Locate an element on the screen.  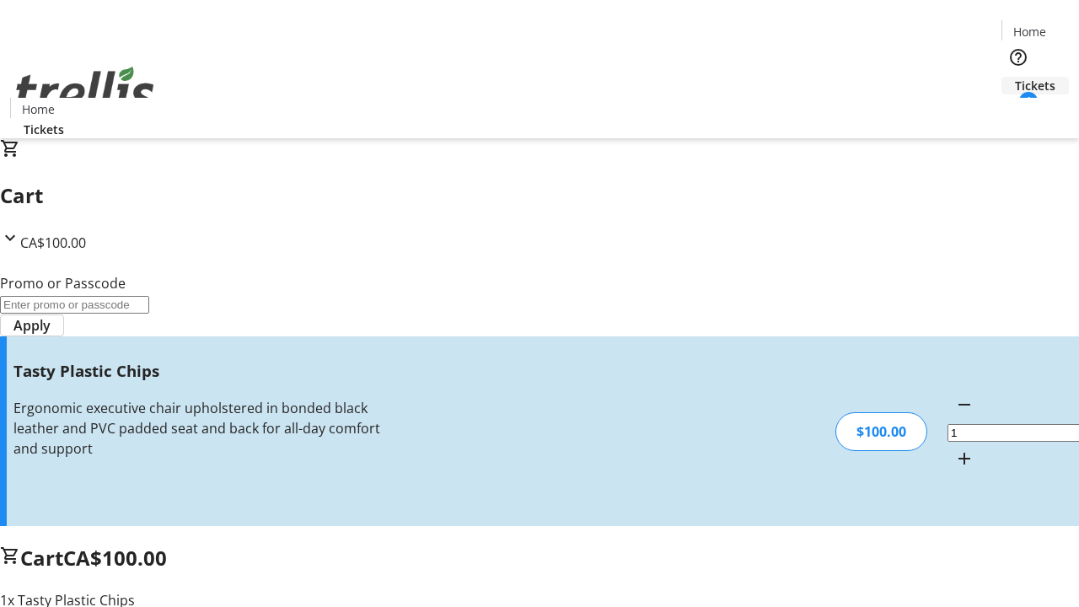
span: Apply is located at coordinates (32, 326).